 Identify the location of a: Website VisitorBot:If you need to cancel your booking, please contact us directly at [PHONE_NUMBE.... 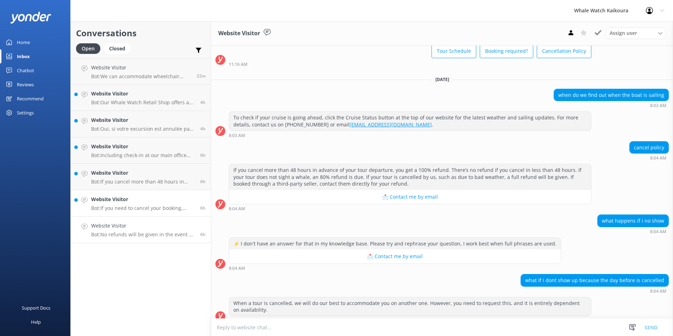
(141, 203).